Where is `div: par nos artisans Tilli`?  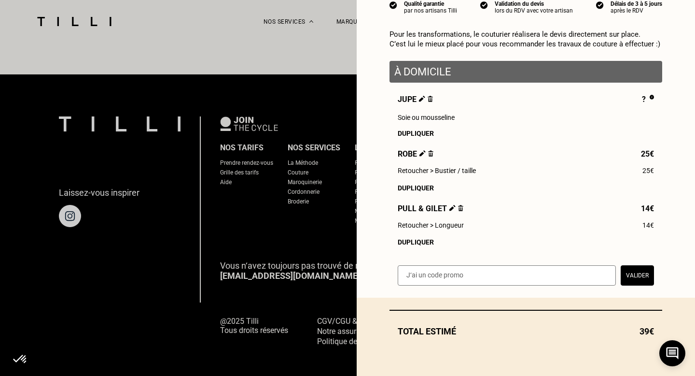 div: par nos artisans Tilli is located at coordinates (431, 11).